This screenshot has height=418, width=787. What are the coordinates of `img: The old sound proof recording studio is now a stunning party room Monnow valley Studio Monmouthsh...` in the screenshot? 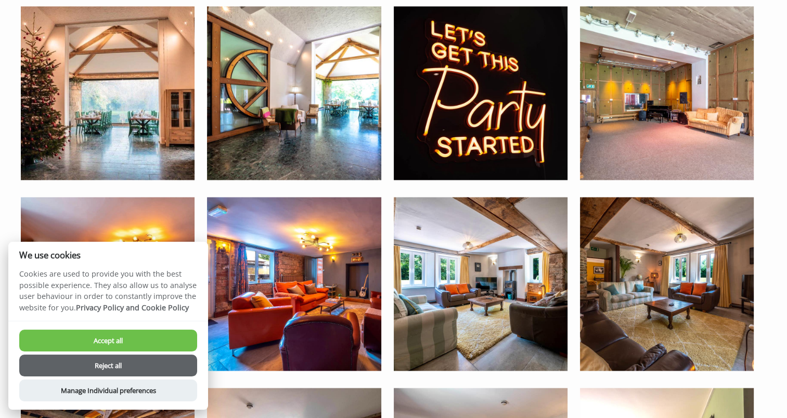 It's located at (667, 93).